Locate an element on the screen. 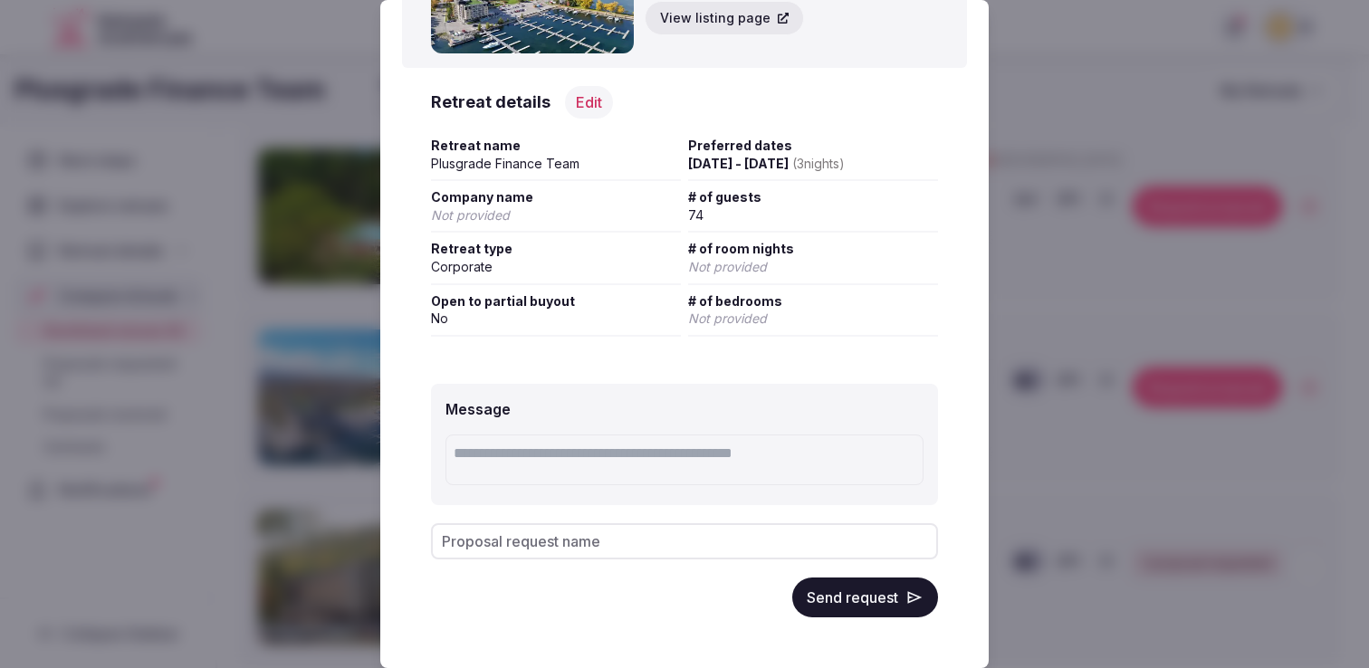 The width and height of the screenshot is (1369, 668). label: Message is located at coordinates (478, 409).